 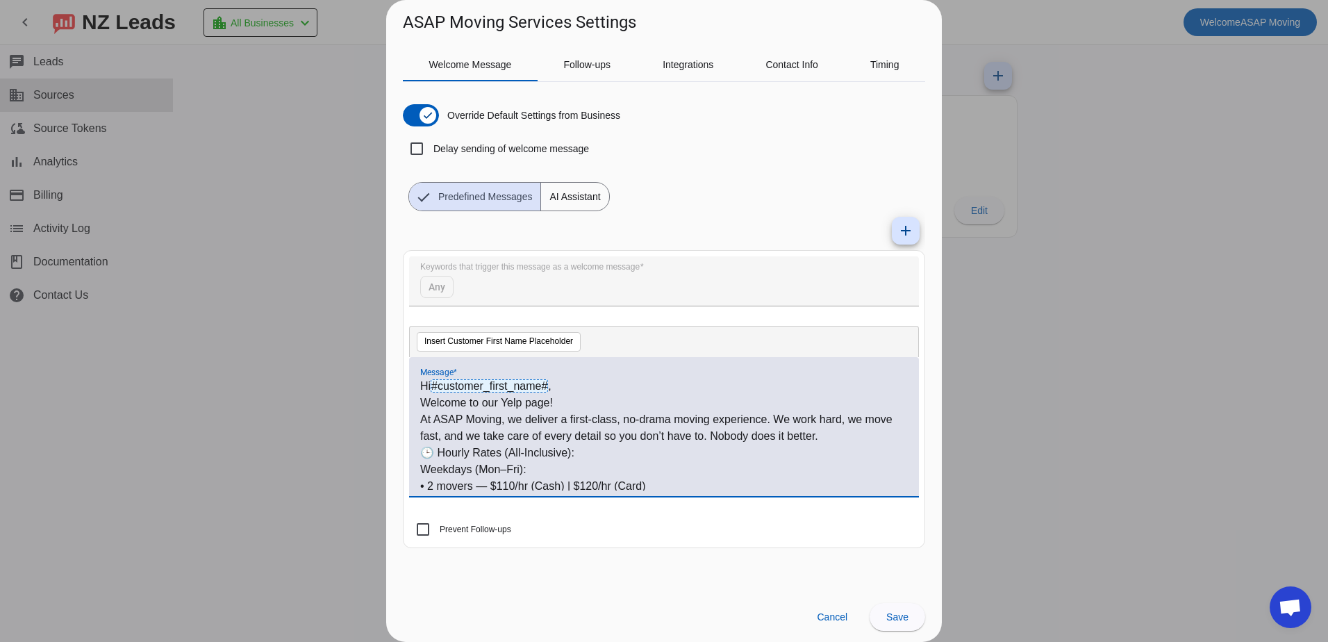 I want to click on label: Override Default Settings from Business, so click(x=532, y=115).